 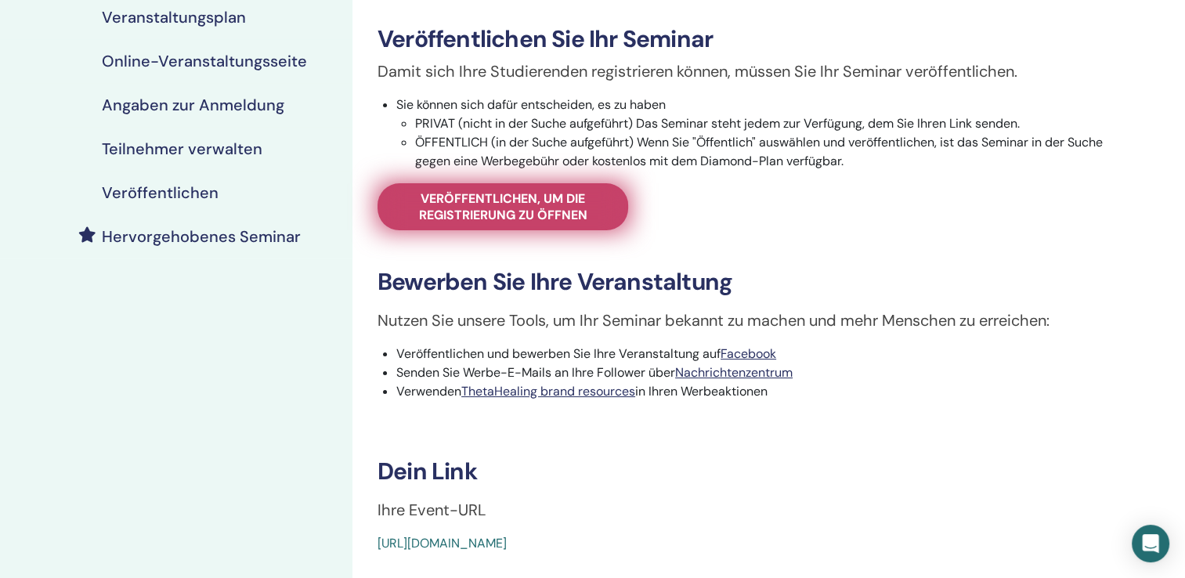 What do you see at coordinates (766, 152) in the screenshot?
I see `li: ÖFFENTLICH (in der Suche aufgeführt) Wenn Sie "Öffentlich" auswählen und veröffentlichen, ist das...` at bounding box center [766, 152].